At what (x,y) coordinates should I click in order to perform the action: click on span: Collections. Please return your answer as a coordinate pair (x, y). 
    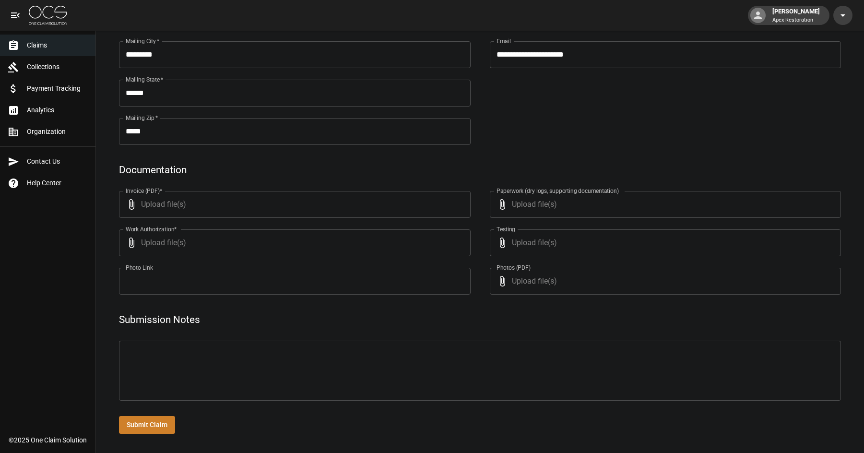
    Looking at the image, I should click on (57, 67).